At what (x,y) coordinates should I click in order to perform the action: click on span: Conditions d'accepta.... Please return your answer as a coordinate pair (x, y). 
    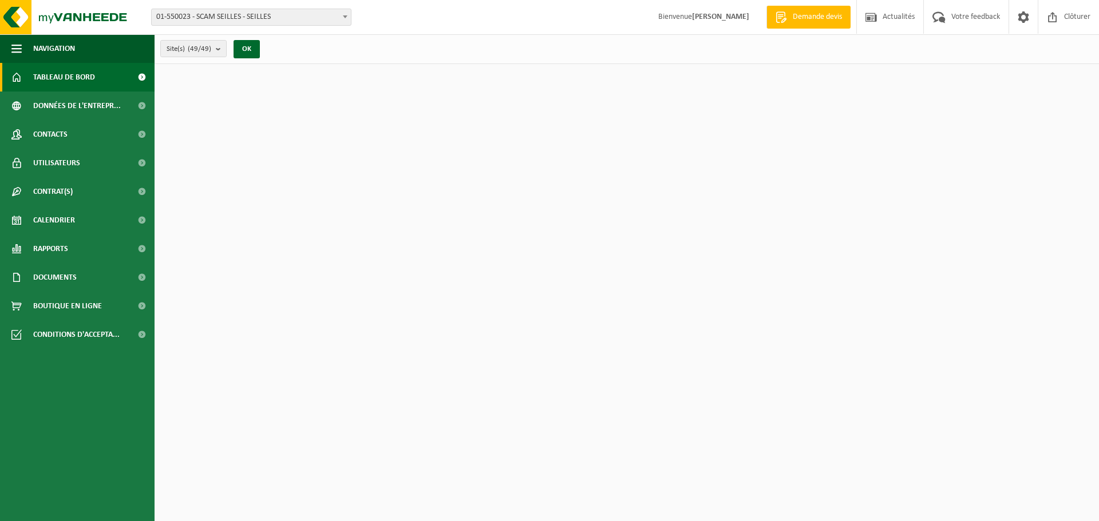
    Looking at the image, I should click on (76, 335).